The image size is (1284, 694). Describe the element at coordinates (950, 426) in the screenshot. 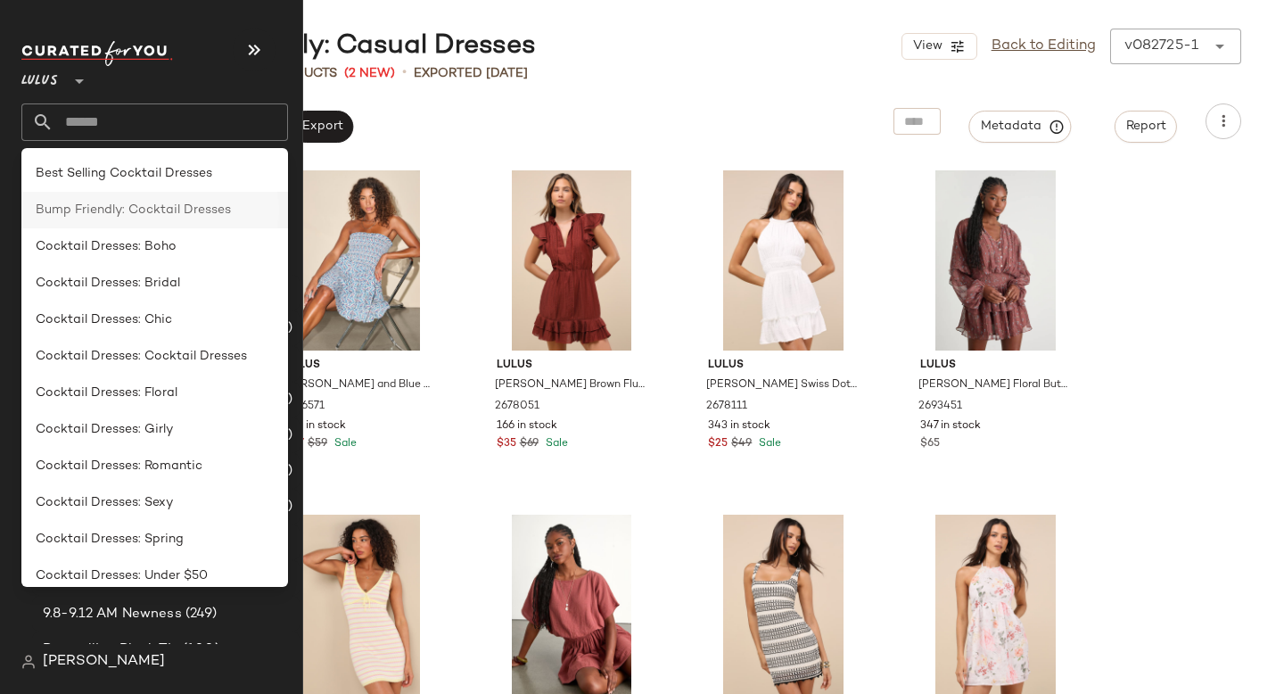

I see `span: 347 in stock` at that location.